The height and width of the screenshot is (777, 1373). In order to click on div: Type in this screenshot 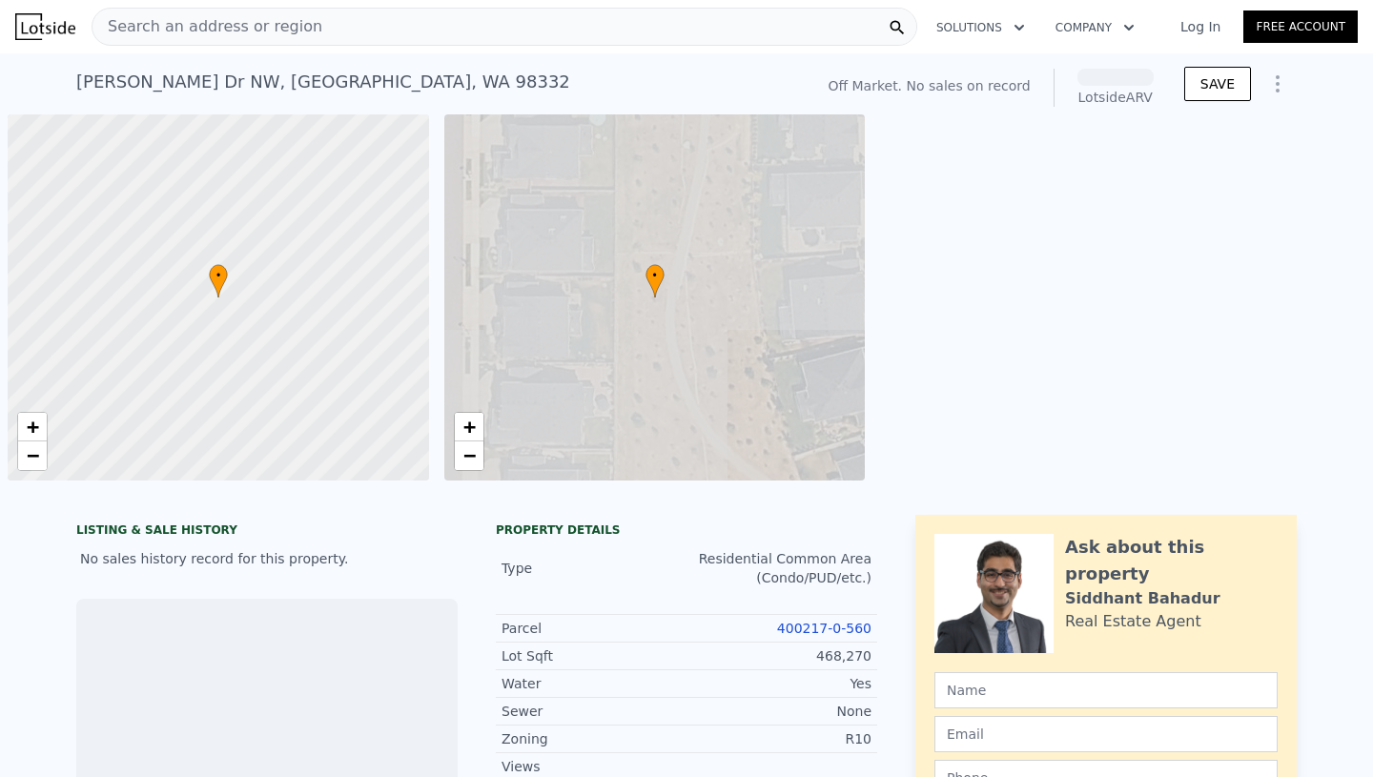, I will do `click(594, 568)`.